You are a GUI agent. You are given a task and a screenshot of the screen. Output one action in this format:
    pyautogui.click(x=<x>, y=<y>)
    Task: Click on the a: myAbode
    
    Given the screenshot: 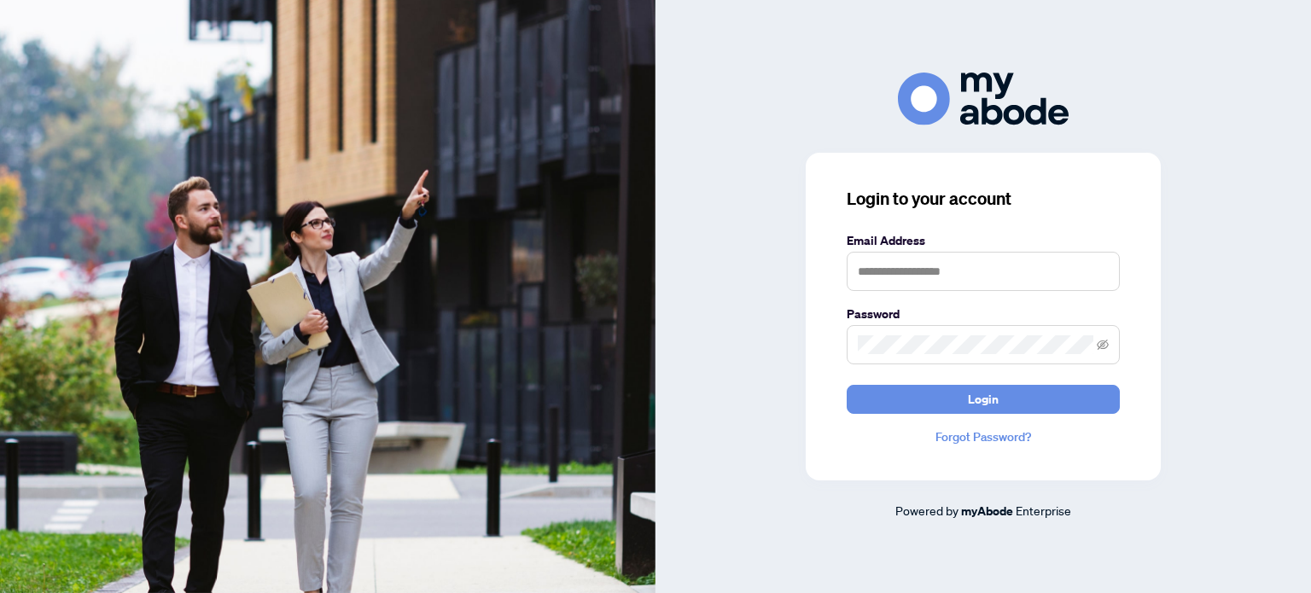 What is the action you would take?
    pyautogui.click(x=987, y=511)
    